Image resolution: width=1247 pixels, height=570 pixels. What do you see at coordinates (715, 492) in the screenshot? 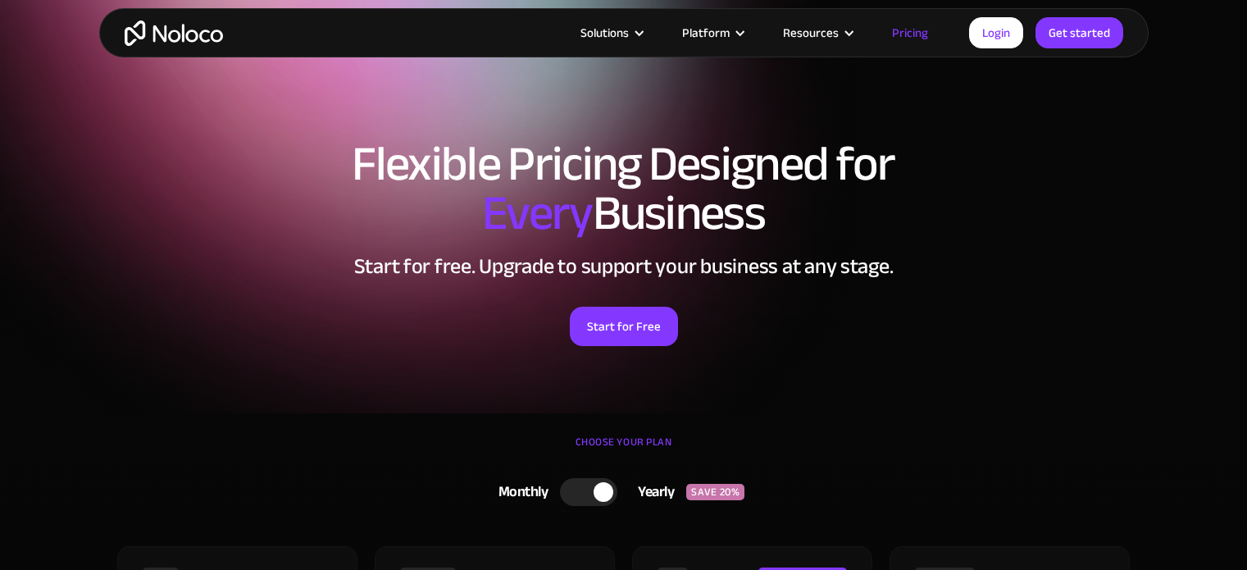
I see `div: SAVE 20%` at bounding box center [715, 492].